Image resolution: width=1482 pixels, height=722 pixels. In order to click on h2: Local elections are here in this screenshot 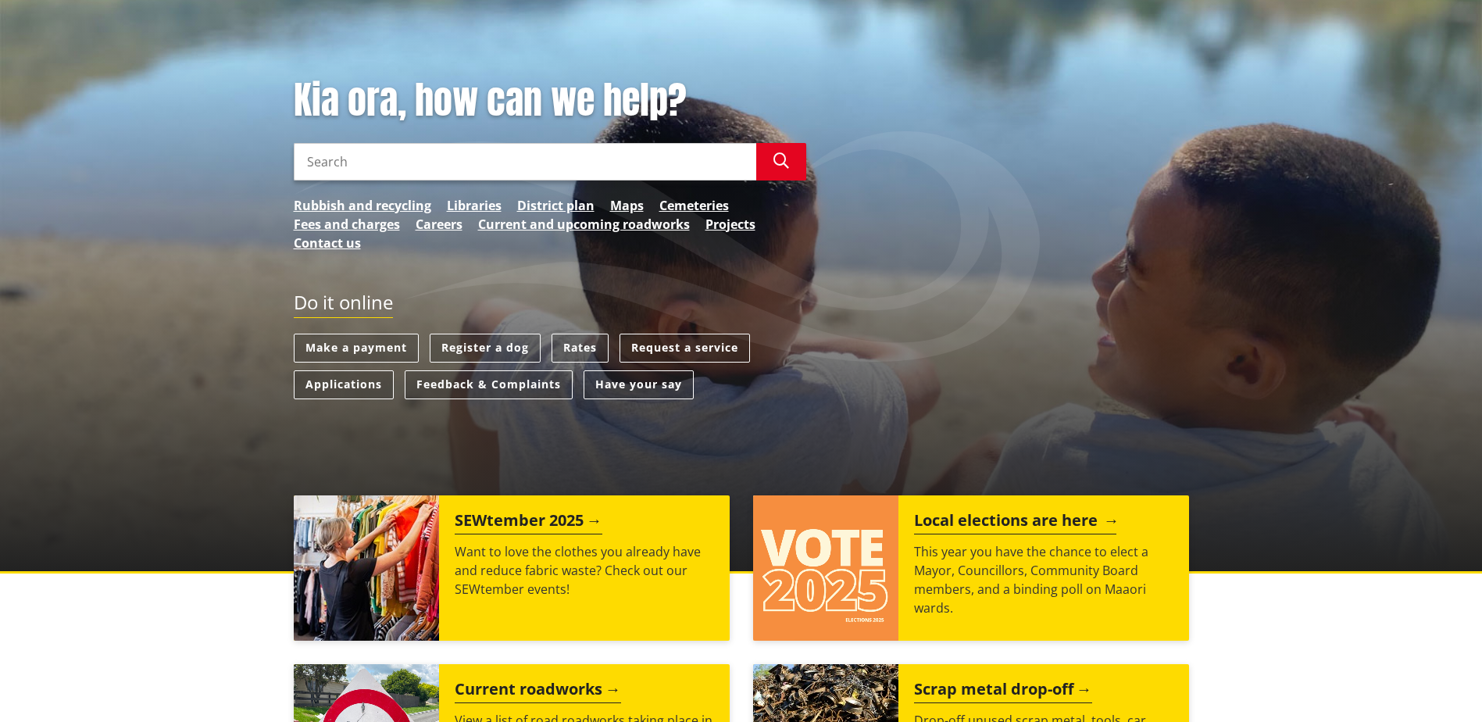, I will do `click(1015, 523)`.